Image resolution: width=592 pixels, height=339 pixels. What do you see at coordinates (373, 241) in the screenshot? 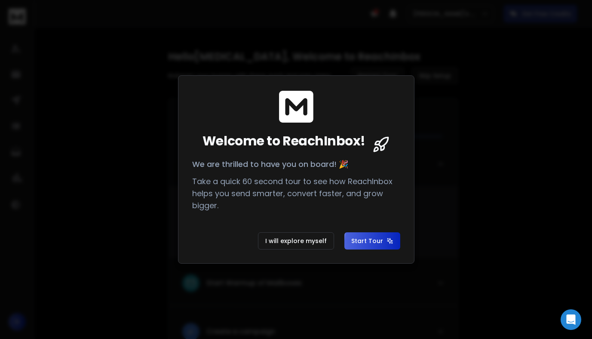
I see `button: Start Tour` at bounding box center [373, 241].